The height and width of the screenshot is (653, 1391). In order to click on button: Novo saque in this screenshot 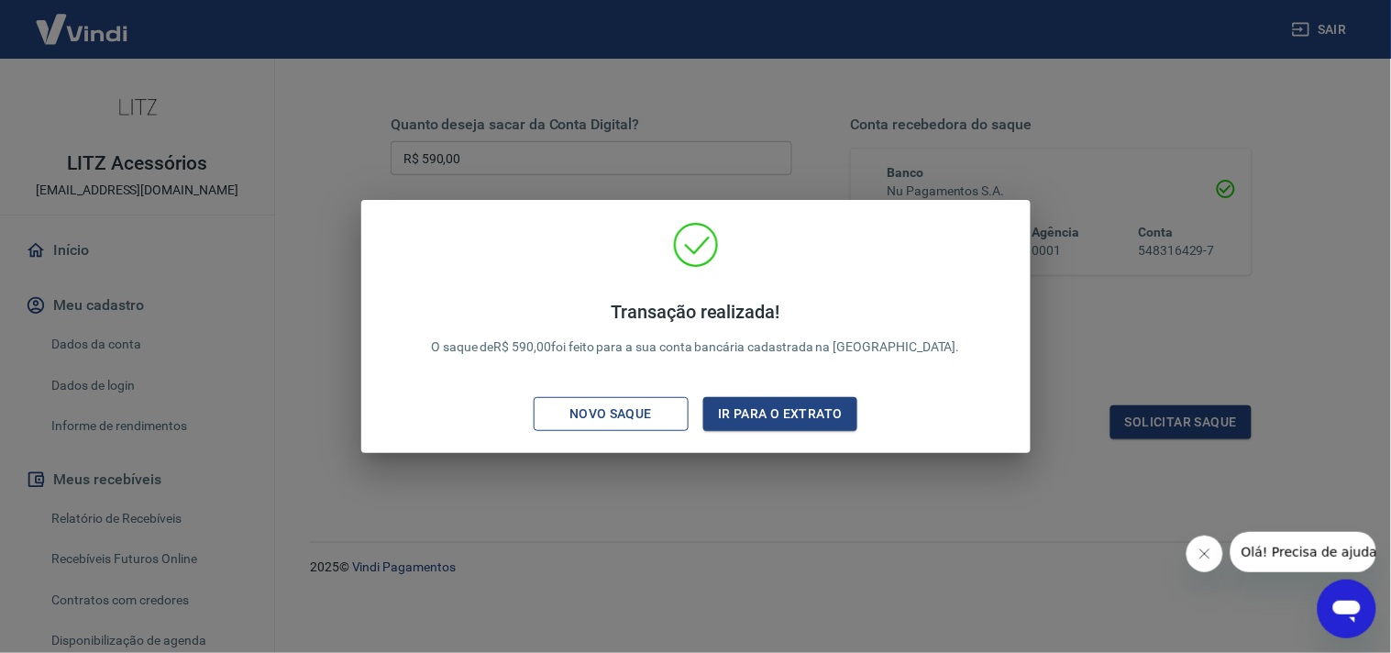, I will do `click(611, 413)`.